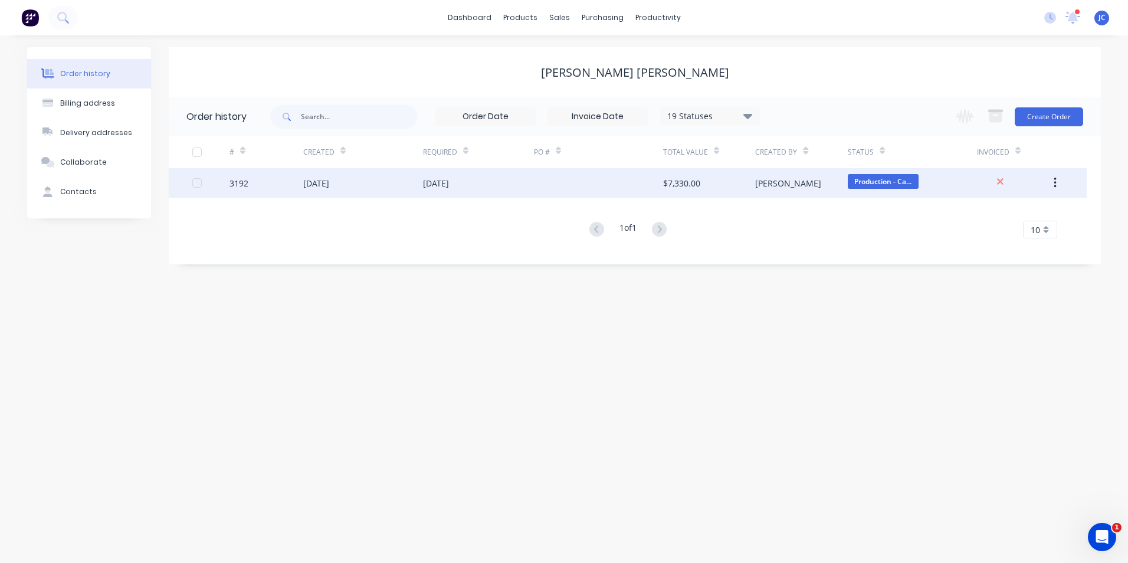  Describe the element at coordinates (89, 133) in the screenshot. I see `button: Delivery addresses` at that location.